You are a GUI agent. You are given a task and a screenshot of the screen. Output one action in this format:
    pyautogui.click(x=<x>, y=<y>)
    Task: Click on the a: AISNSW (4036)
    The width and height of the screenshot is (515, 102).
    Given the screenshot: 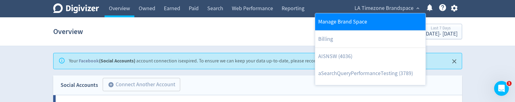 What is the action you would take?
    pyautogui.click(x=370, y=56)
    